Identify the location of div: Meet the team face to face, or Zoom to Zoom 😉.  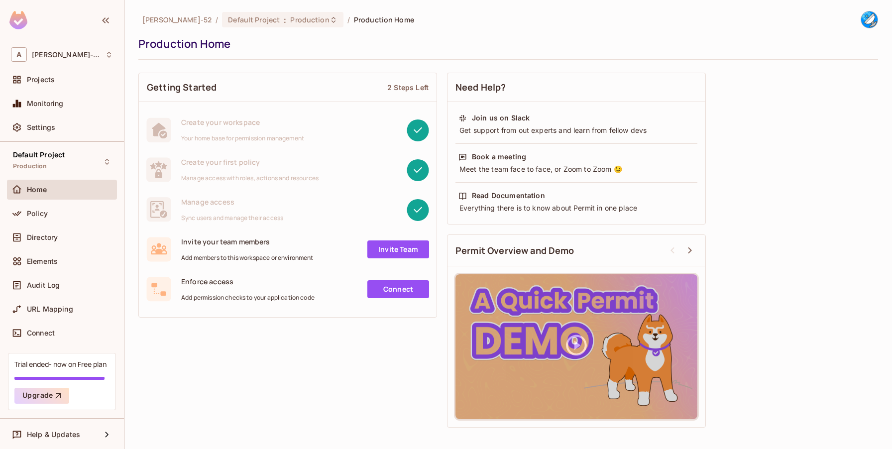
(576, 169).